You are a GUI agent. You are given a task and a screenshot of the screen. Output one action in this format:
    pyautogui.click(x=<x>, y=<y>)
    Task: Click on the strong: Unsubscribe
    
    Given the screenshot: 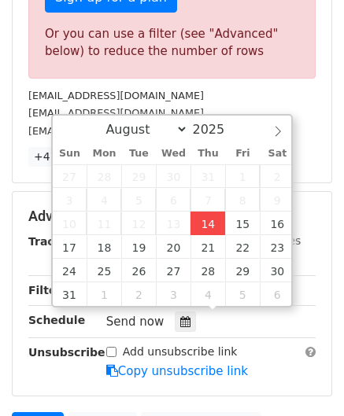 What is the action you would take?
    pyautogui.click(x=67, y=352)
    